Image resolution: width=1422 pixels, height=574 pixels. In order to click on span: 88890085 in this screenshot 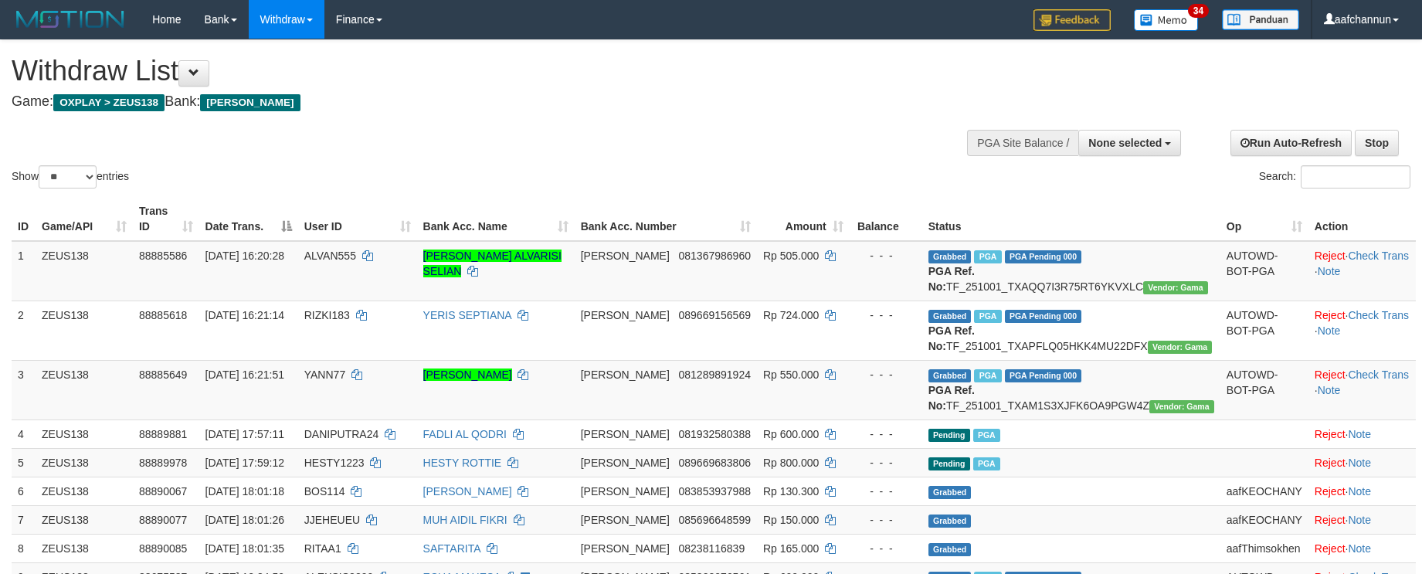, I will do `click(163, 548)`.